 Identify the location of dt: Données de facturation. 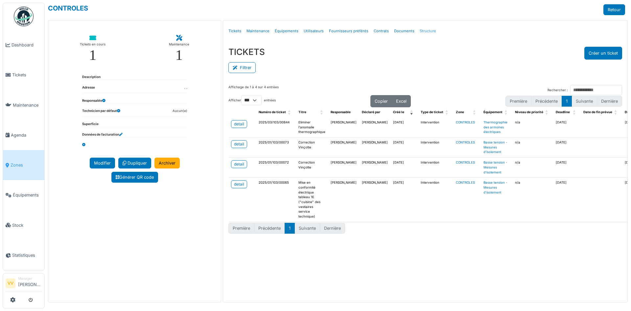
(102, 134).